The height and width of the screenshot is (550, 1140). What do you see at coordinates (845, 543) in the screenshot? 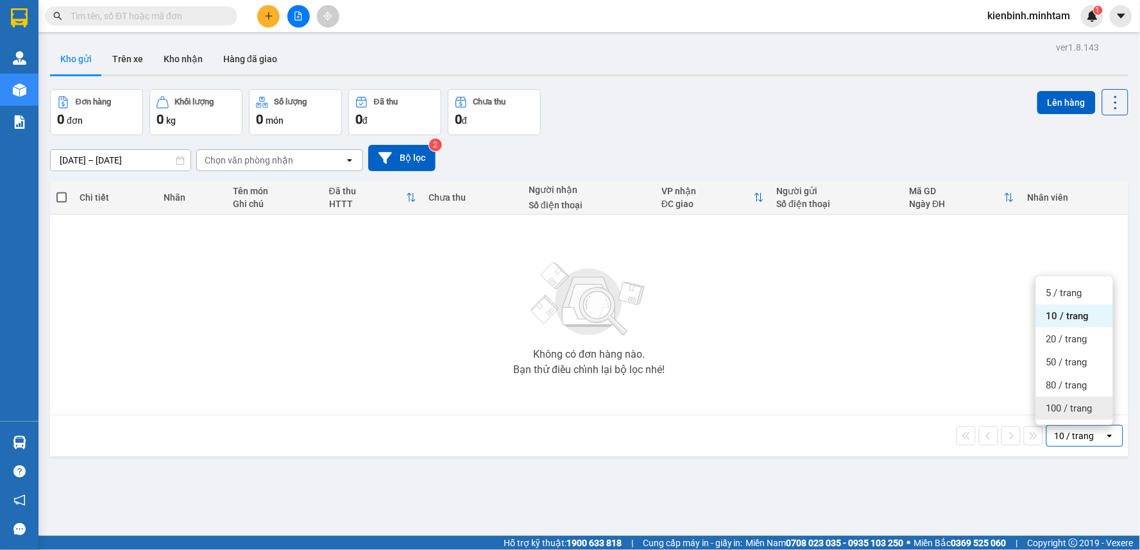
I see `strong: 0708 023 035 - 0935 103 250` at bounding box center [845, 543].